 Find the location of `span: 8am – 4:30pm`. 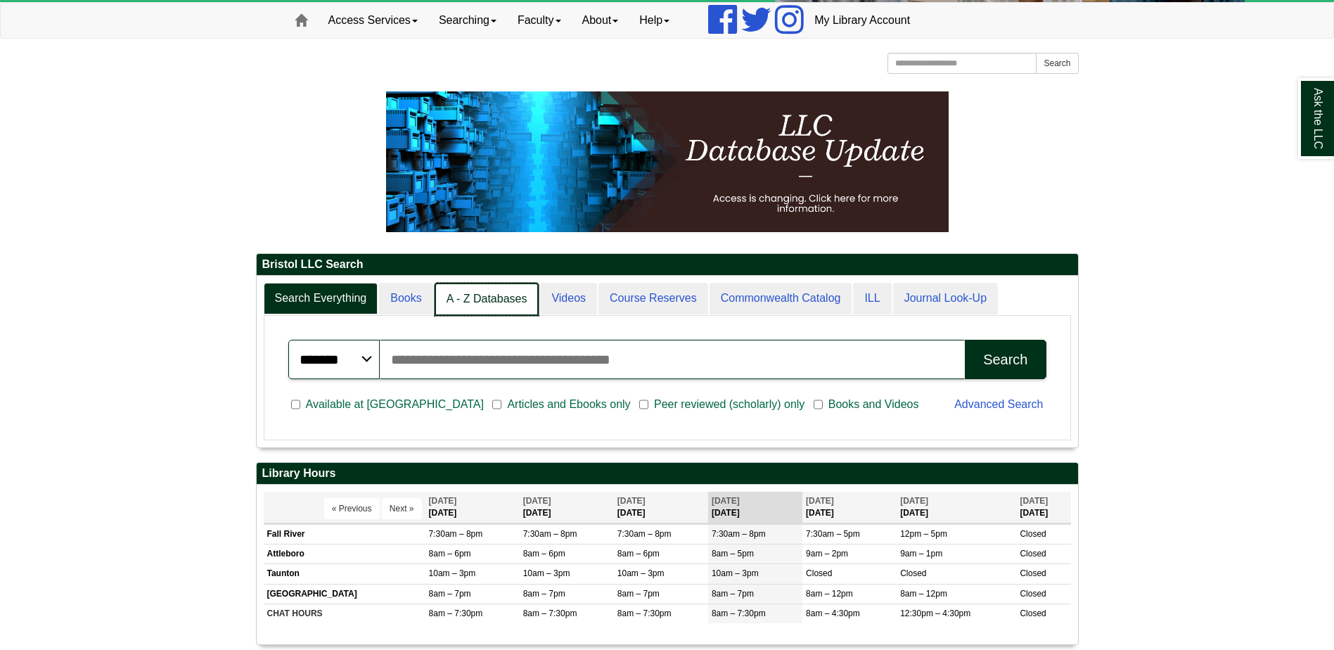

span: 8am – 4:30pm is located at coordinates (832, 613).